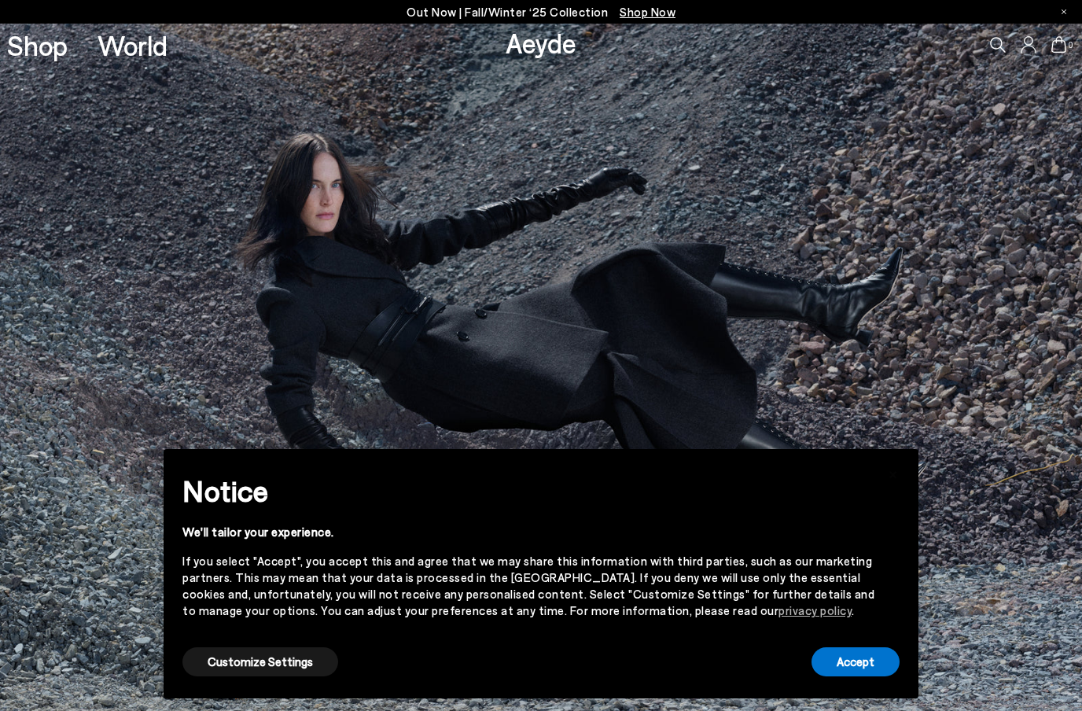 Image resolution: width=1082 pixels, height=711 pixels. What do you see at coordinates (37, 45) in the screenshot?
I see `a: Shop` at bounding box center [37, 45].